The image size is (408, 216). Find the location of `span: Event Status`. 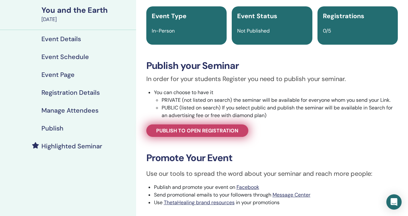

span: Event Status is located at coordinates (257, 16).